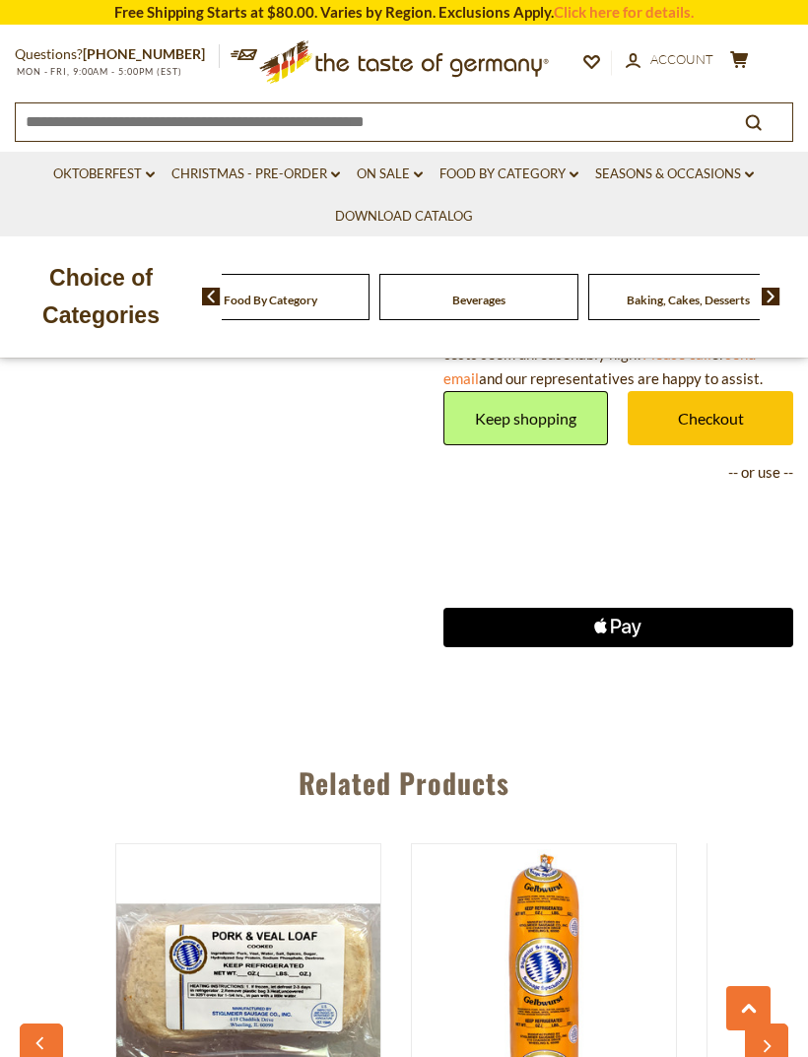 Image resolution: width=808 pixels, height=1057 pixels. Describe the element at coordinates (669, 60) in the screenshot. I see `a: Account` at that location.